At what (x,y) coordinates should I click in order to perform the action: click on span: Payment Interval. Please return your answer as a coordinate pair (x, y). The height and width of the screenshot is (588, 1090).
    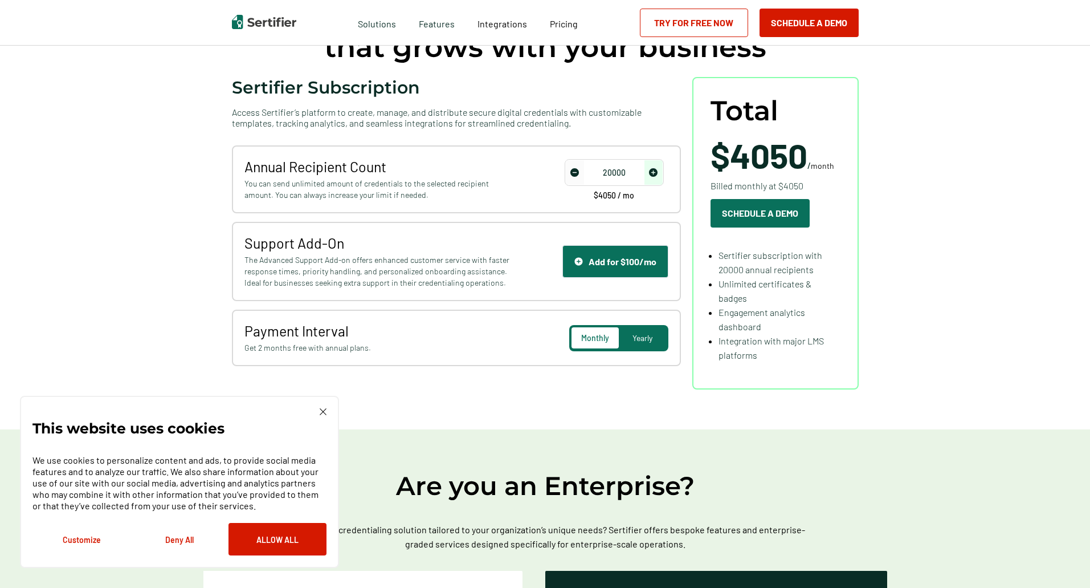
    Looking at the image, I should click on (378, 331).